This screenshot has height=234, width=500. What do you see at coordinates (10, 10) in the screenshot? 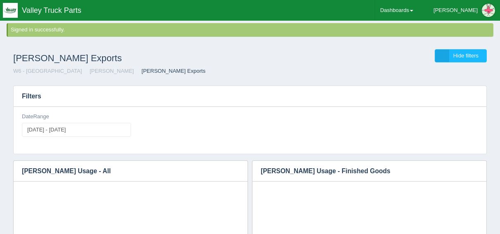
I see `img: q1blfpkbivjhsugxdrfq.png` at bounding box center [10, 10].